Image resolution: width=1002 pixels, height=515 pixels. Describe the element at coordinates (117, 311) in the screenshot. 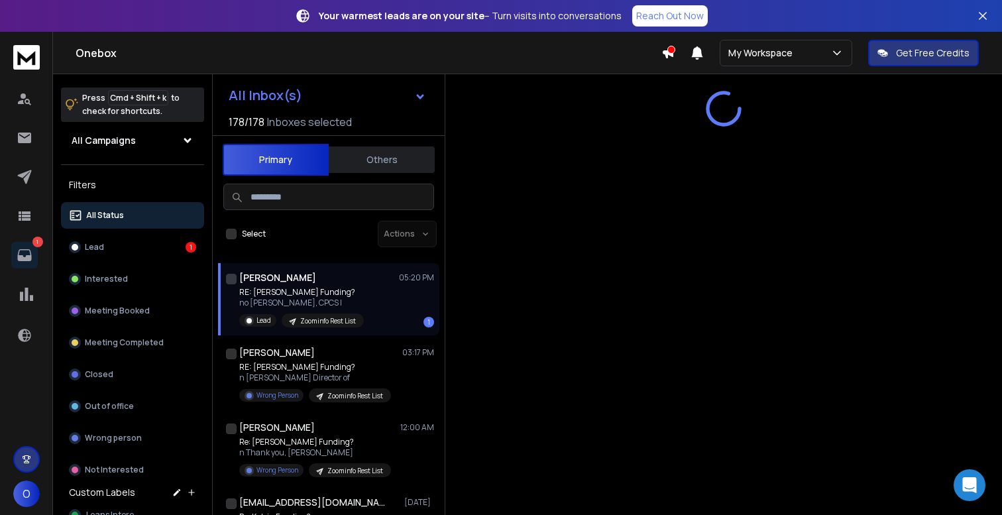

I see `p: Meeting Booked` at that location.